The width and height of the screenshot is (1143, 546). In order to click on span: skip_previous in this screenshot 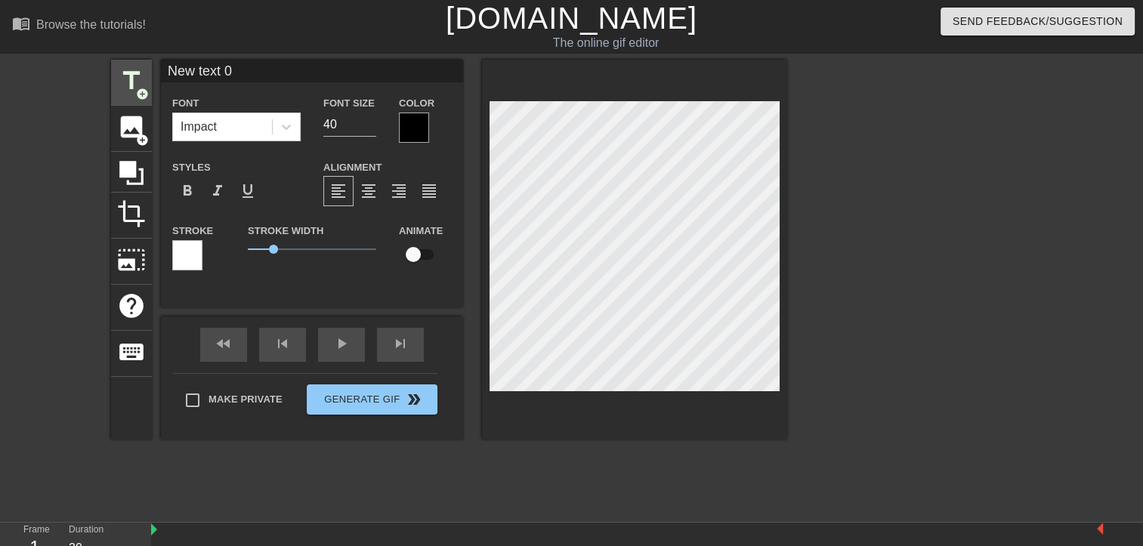, I will do `click(282, 344)`.